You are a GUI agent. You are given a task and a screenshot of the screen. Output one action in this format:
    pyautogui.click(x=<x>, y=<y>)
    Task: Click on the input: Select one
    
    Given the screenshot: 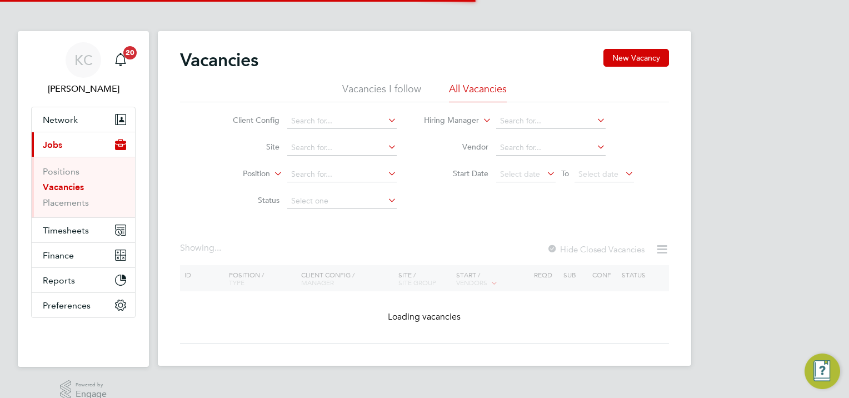 What is the action you would take?
    pyautogui.click(x=342, y=201)
    